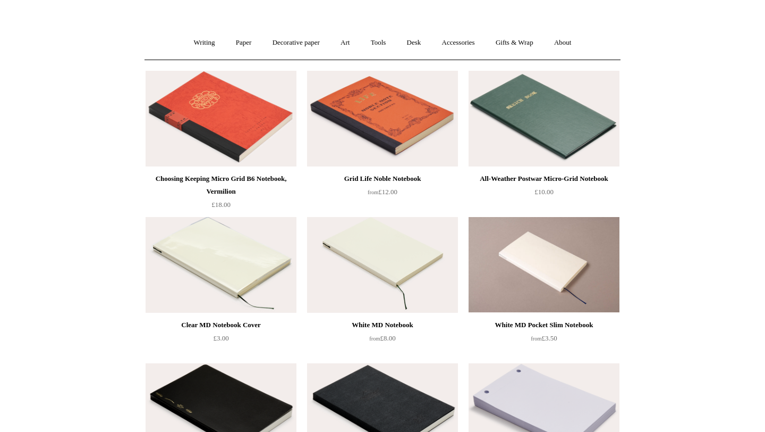  I want to click on a: White MD Notebook White MD Notebook, so click(383, 265).